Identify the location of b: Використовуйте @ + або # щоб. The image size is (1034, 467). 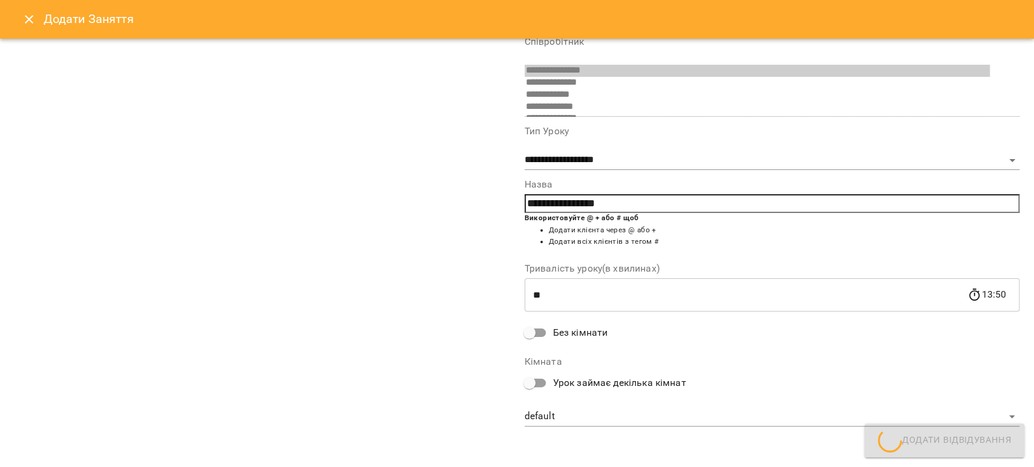
(581, 218).